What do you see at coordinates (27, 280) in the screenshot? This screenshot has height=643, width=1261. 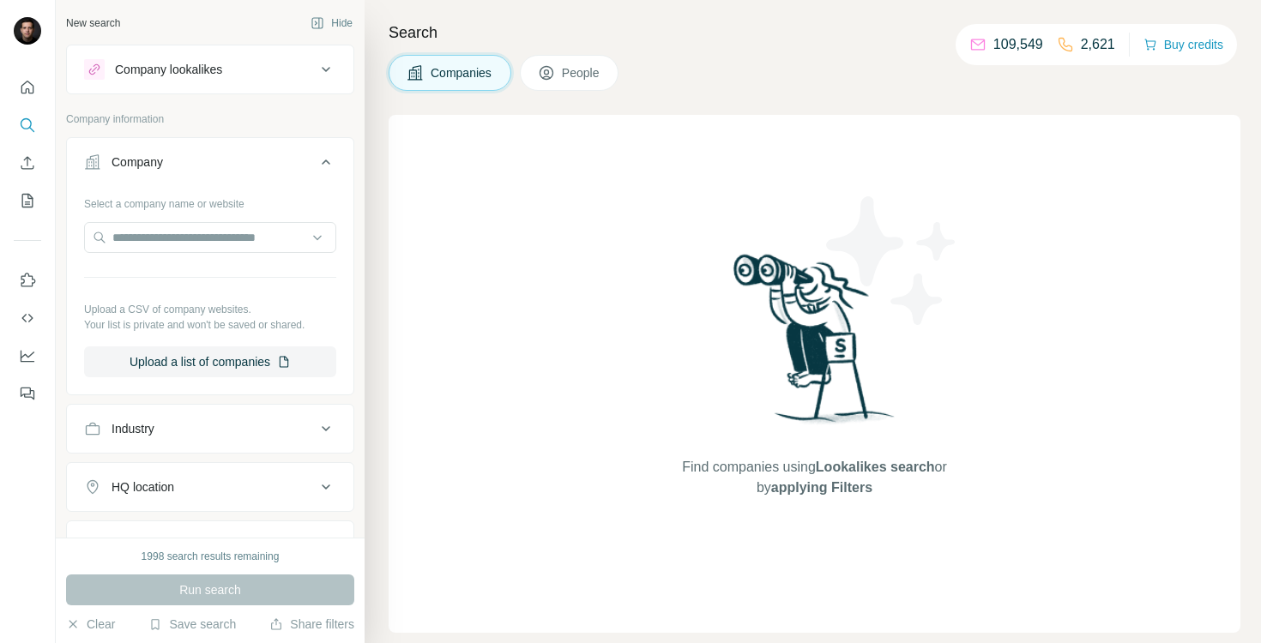 I see `button: Use Surfe on LinkedIn` at bounding box center [27, 280].